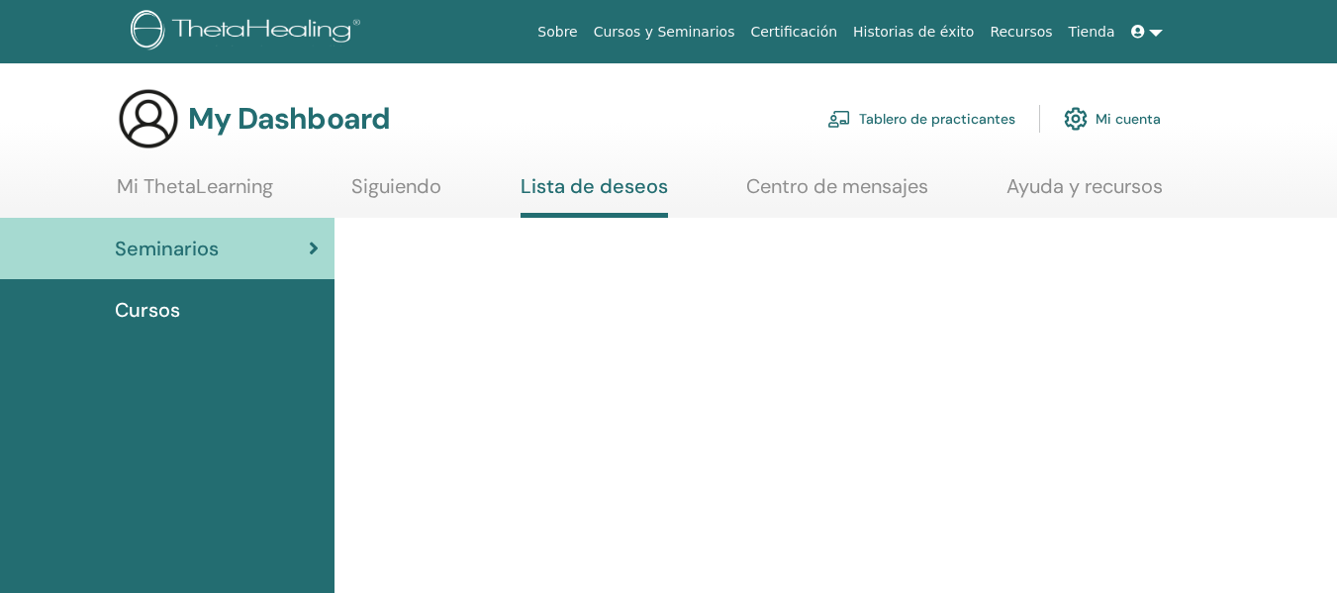 The image size is (1337, 593). I want to click on img: generic-user-icon.jpg, so click(148, 119).